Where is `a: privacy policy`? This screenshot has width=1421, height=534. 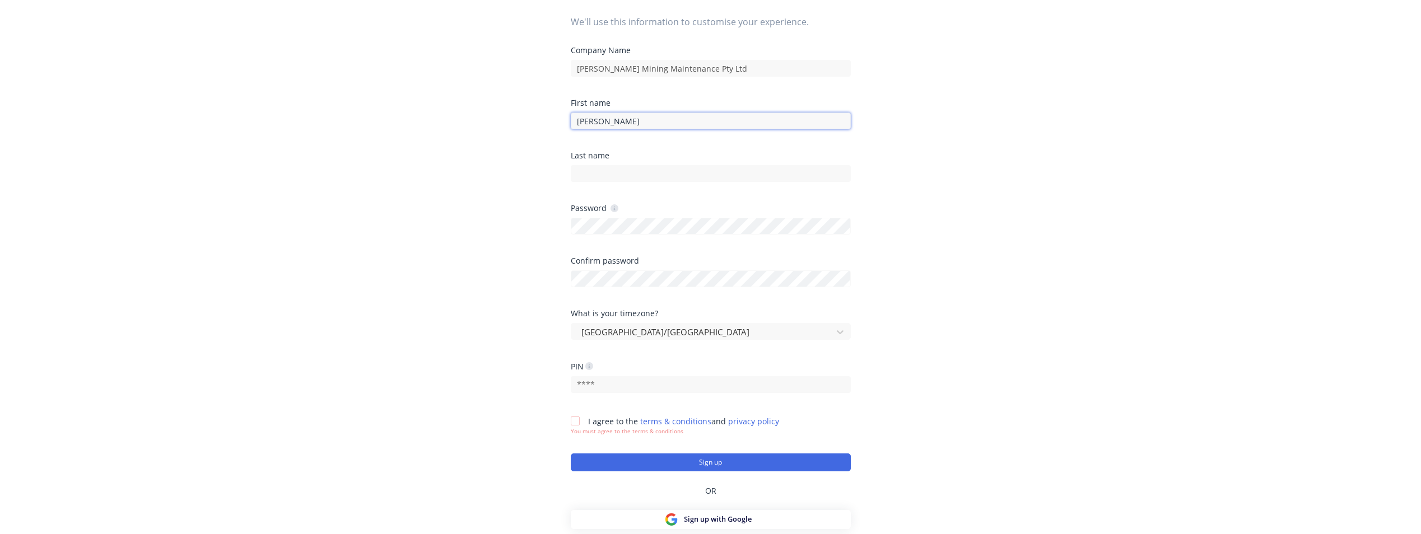 a: privacy policy is located at coordinates (753, 421).